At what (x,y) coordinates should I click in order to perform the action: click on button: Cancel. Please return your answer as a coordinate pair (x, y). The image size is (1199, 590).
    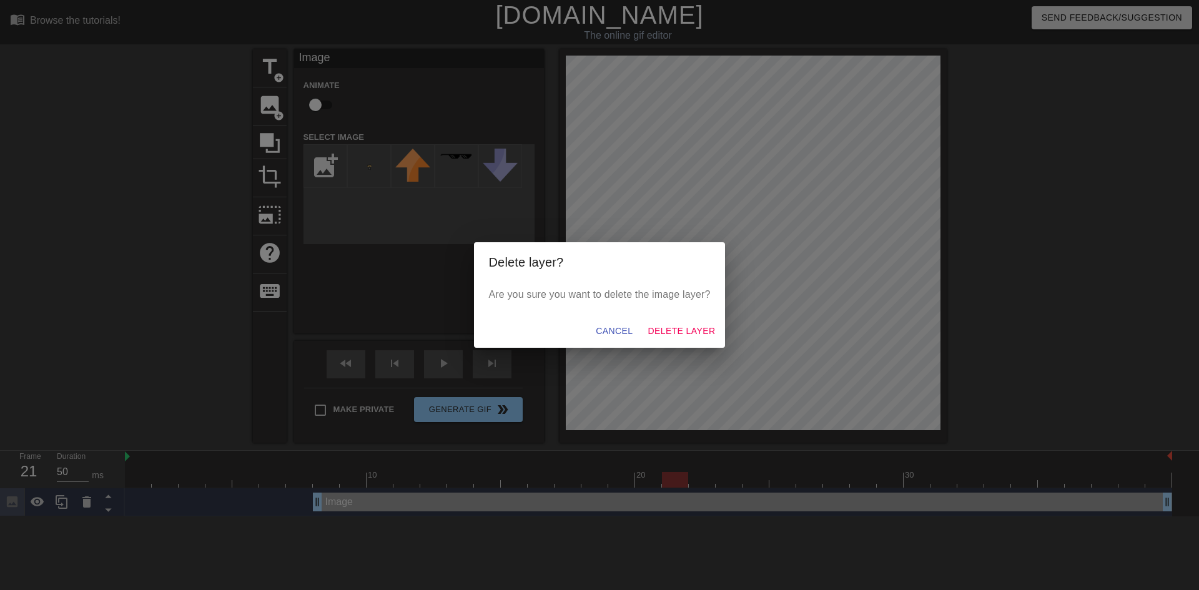
    Looking at the image, I should click on (614, 331).